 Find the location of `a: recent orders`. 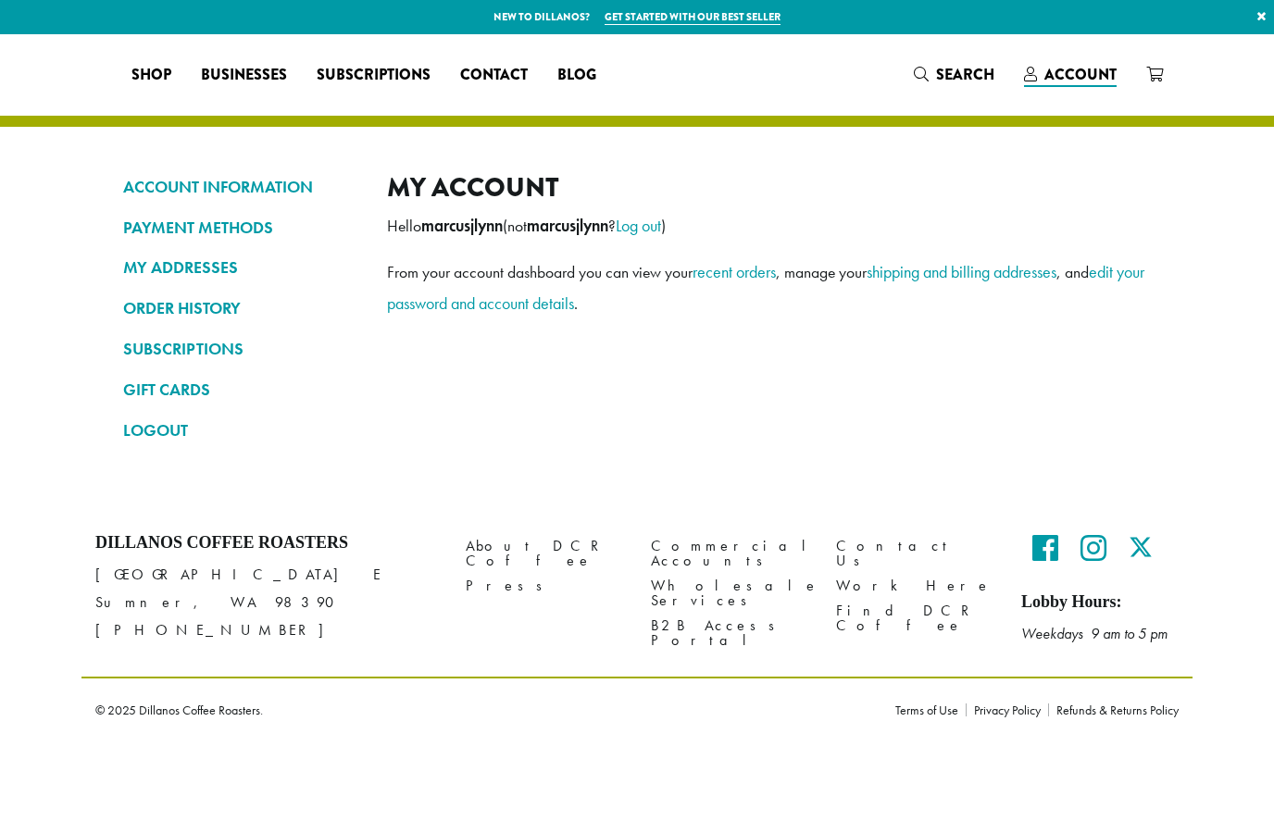

a: recent orders is located at coordinates (734, 271).